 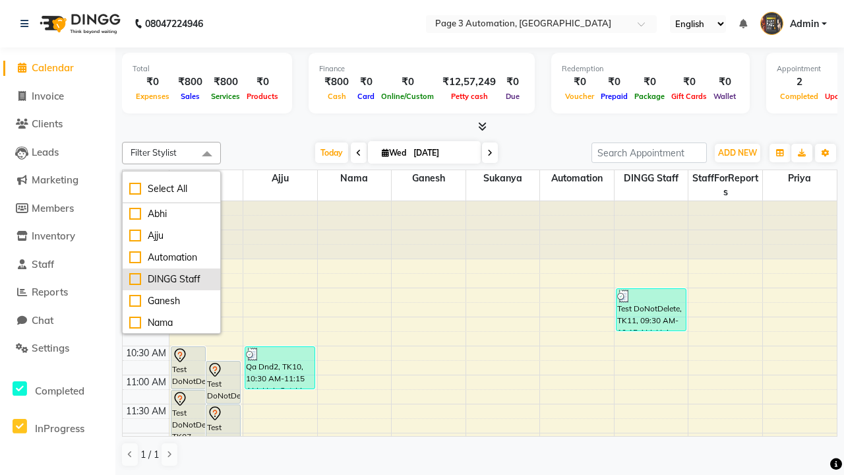 What do you see at coordinates (725, 185) in the screenshot?
I see `span: StaffForReports` at bounding box center [725, 185].